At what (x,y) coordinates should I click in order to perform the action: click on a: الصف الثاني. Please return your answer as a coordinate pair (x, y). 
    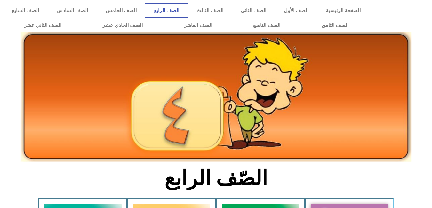
    Looking at the image, I should click on (253, 11).